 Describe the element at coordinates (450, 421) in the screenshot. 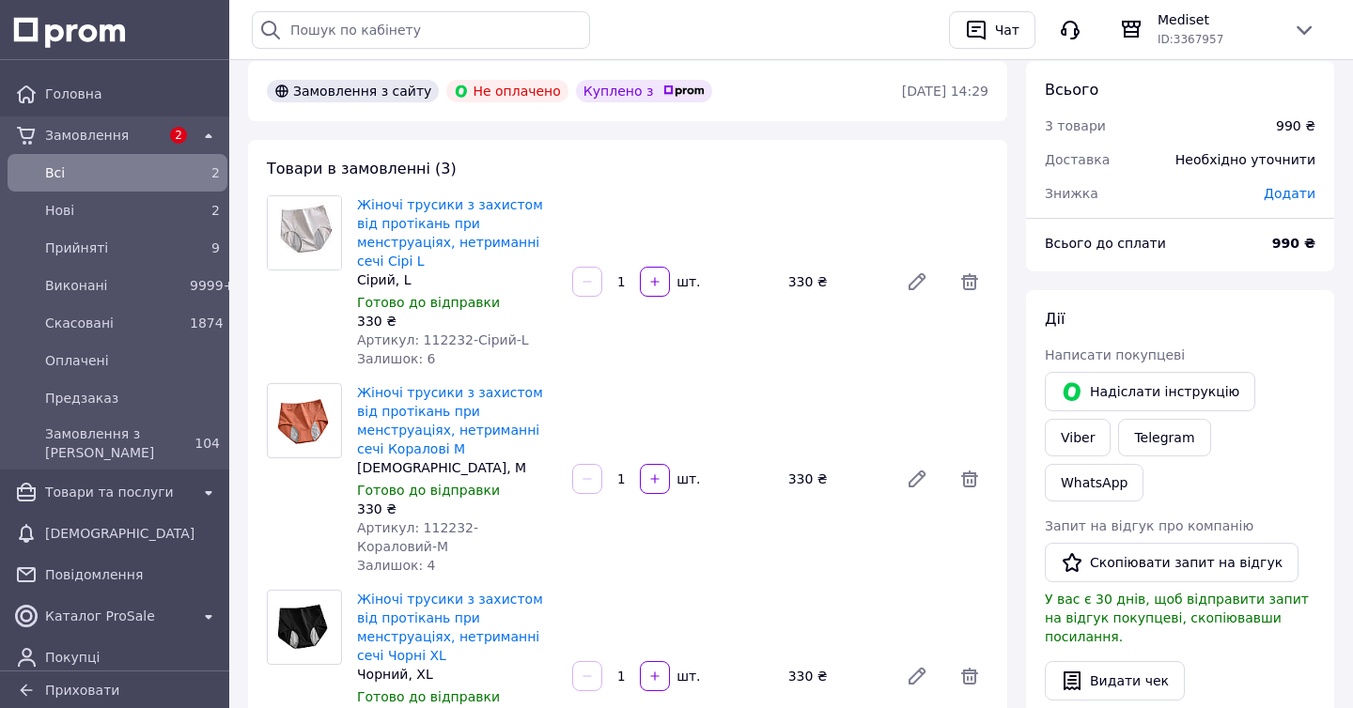

I see `a: Жіночі трусики з захистом від протікань при менструаціях, нетриманні сечі Коралові M` at that location.